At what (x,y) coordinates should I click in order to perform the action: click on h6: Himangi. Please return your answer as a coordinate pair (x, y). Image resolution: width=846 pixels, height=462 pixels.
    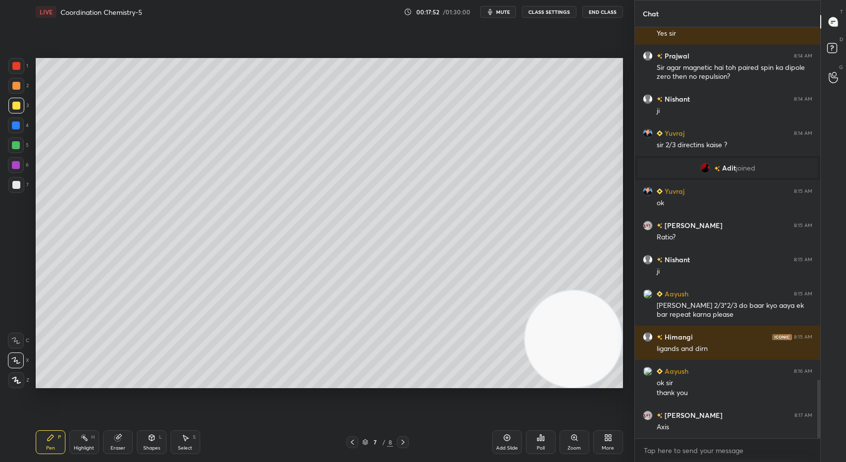
    Looking at the image, I should click on (677, 336).